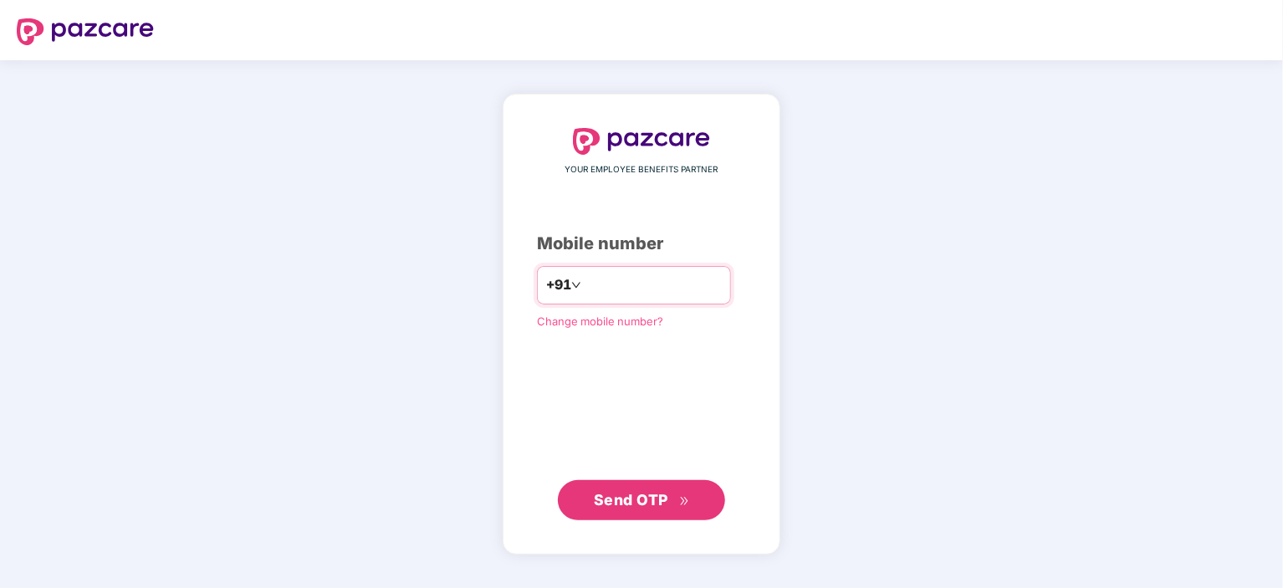 This screenshot has height=588, width=1283. What do you see at coordinates (600, 321) in the screenshot?
I see `a: Change mobile number?` at bounding box center [600, 321].